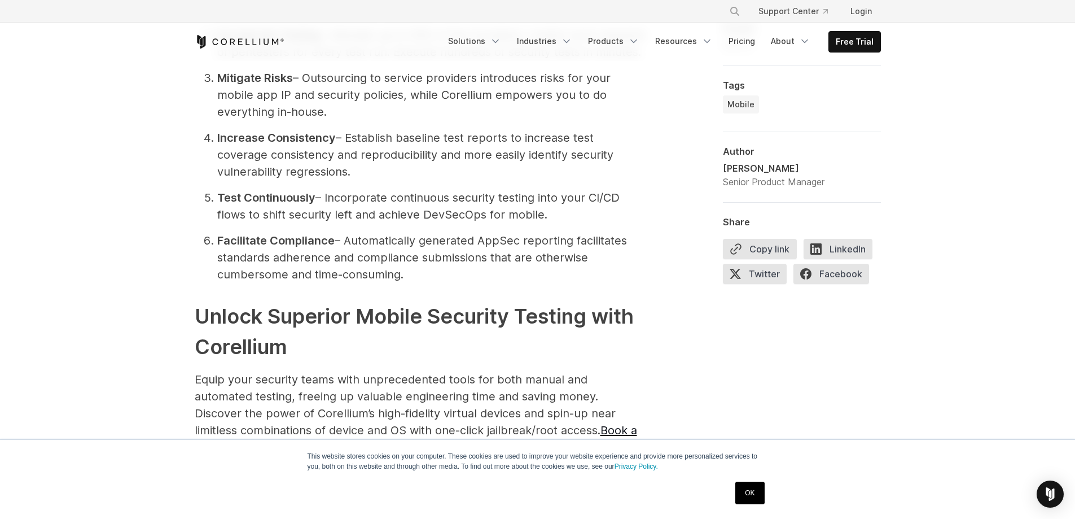 The height and width of the screenshot is (519, 1075). Describe the element at coordinates (1050, 494) in the screenshot. I see `div: Open Intercom Messenger` at that location.